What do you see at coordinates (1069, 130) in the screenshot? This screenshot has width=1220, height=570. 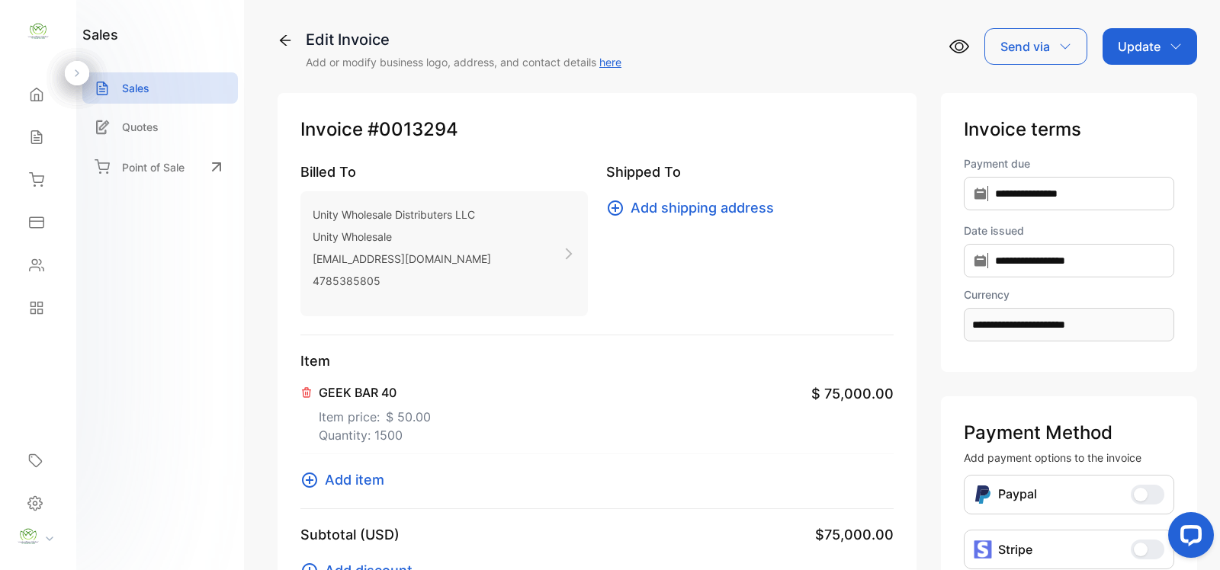 I see `p: Invoice terms` at bounding box center [1069, 130].